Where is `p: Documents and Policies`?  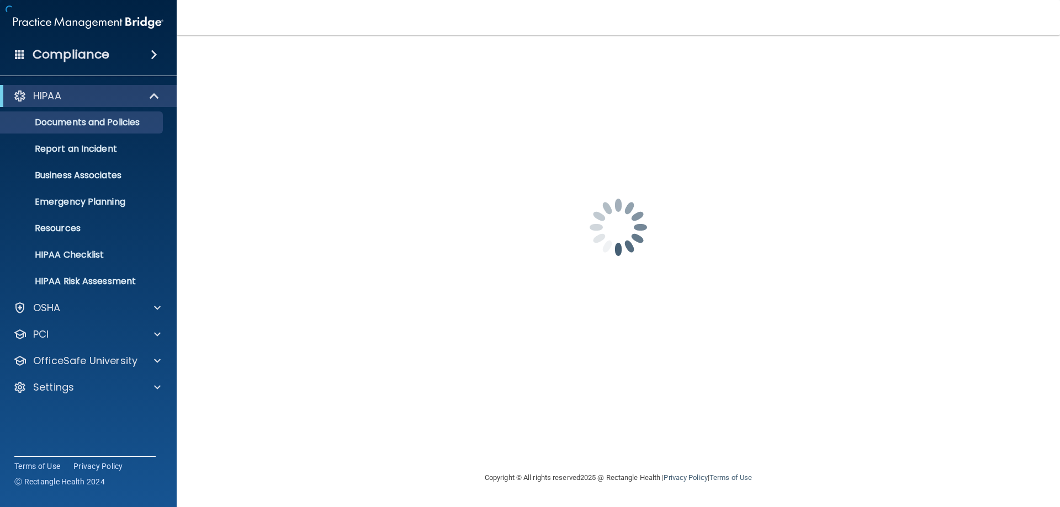 p: Documents and Policies is located at coordinates (82, 123).